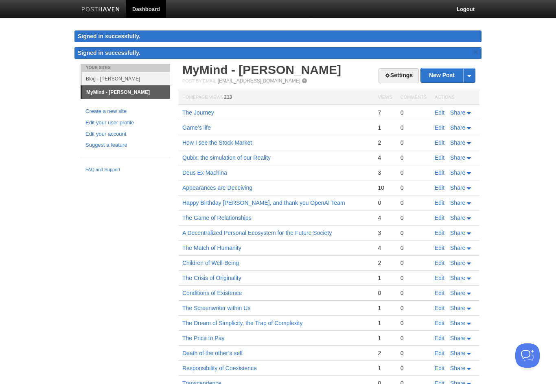 Image resolution: width=556 pixels, height=384 pixels. What do you see at coordinates (125, 68) in the screenshot?
I see `li: Your Sites` at bounding box center [125, 68].